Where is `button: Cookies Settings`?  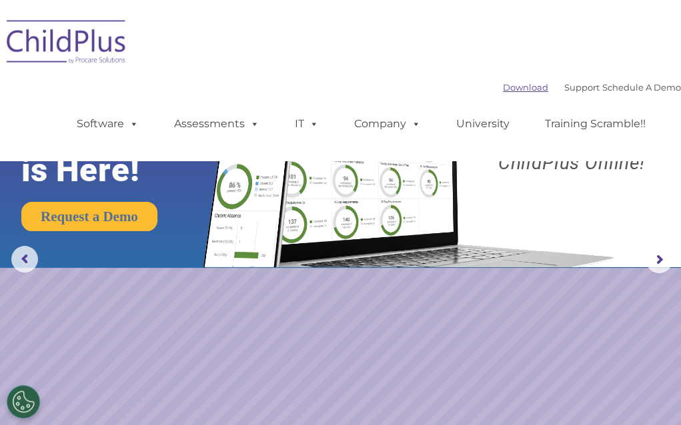
button: Cookies Settings is located at coordinates (23, 402).